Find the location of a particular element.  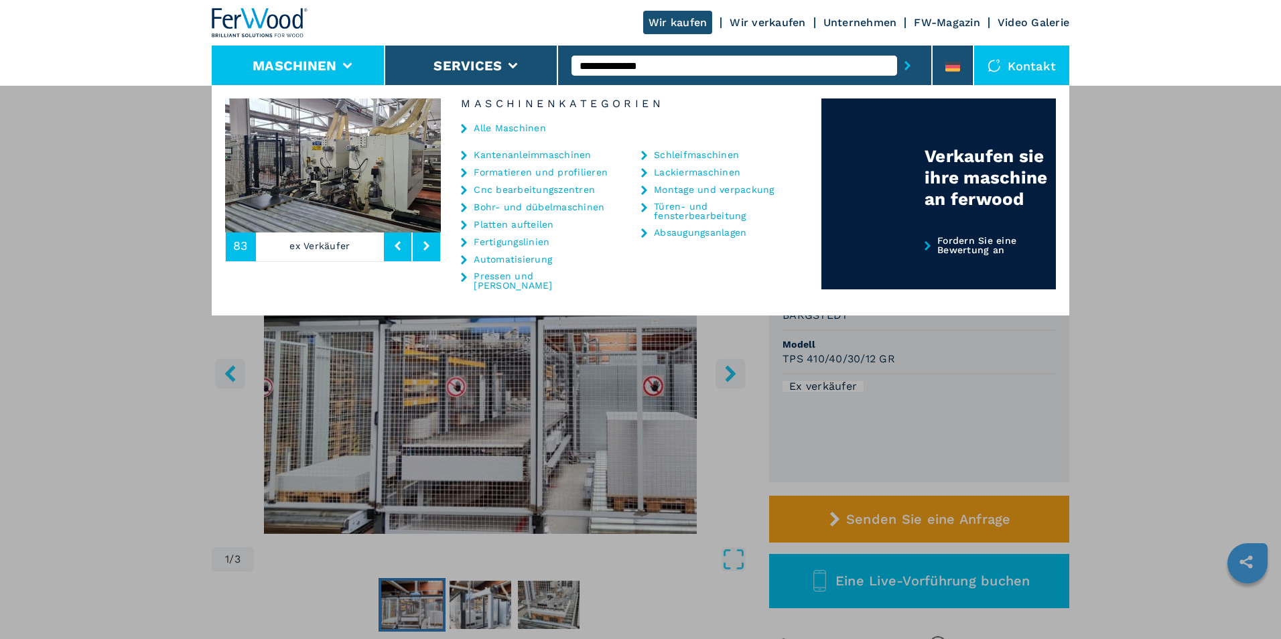

a: Kantenanleimmaschinen is located at coordinates (532, 155).